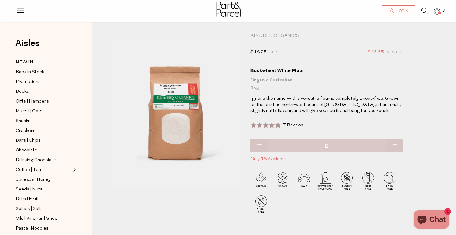 Image resolution: width=456 pixels, height=235 pixels. I want to click on span: Spices | Salt, so click(28, 209).